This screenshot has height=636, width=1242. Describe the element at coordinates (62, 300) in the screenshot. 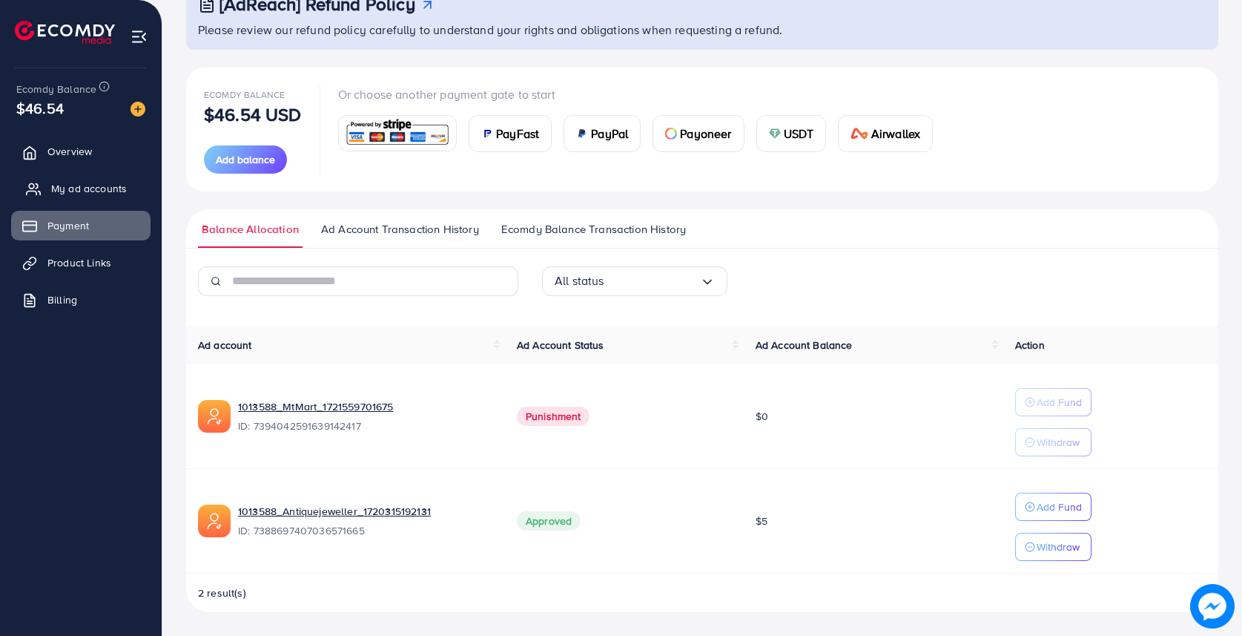

I see `span: Billing` at that location.